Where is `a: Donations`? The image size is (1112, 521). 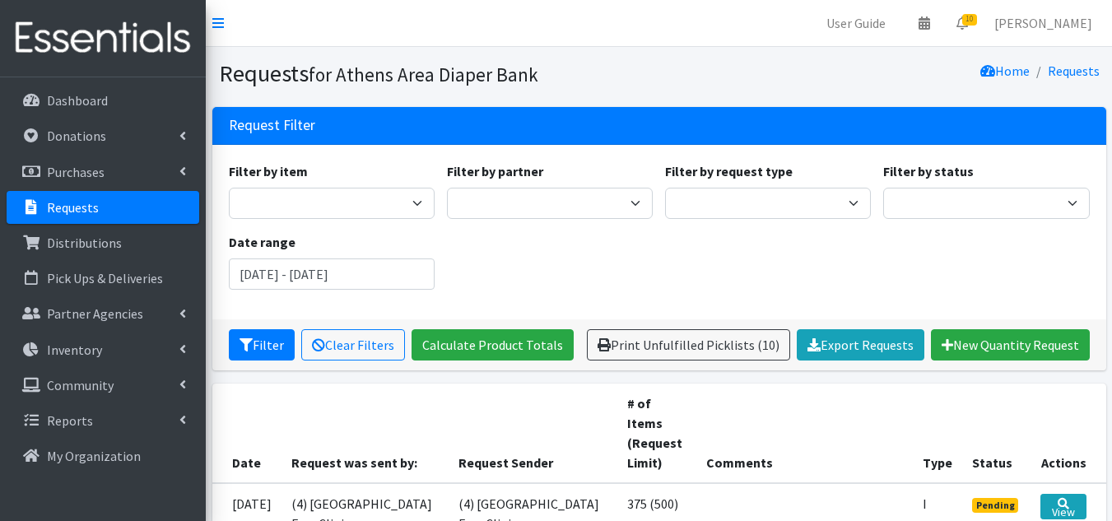
a: Donations is located at coordinates (103, 136).